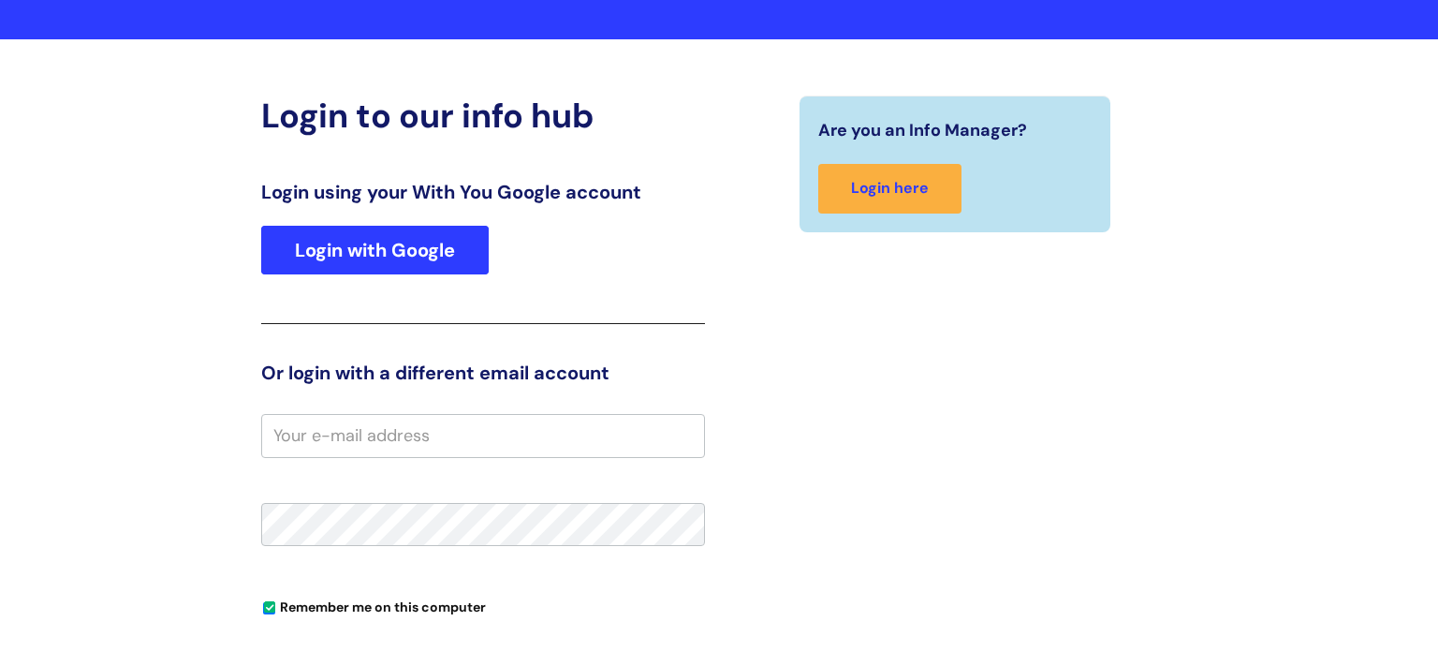 The image size is (1438, 651). I want to click on input: Remember me on this computer, so click(269, 608).